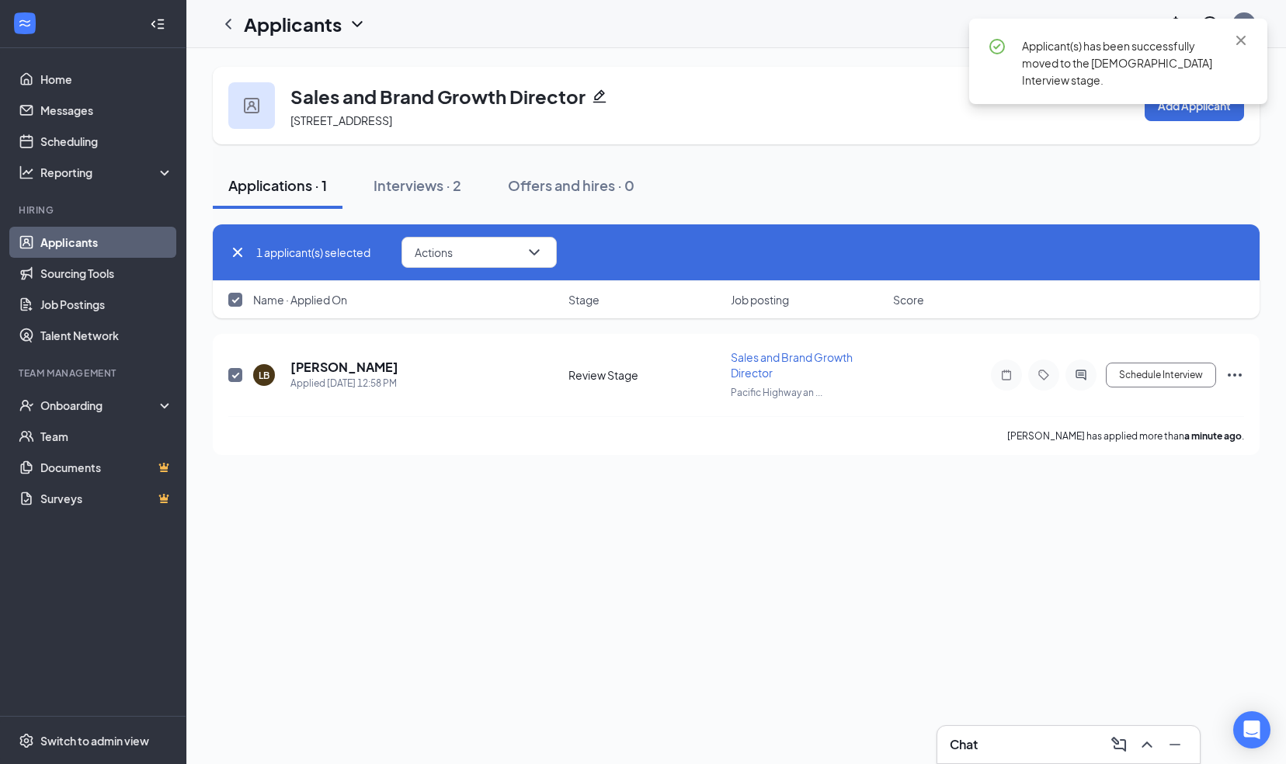 This screenshot has width=1286, height=764. What do you see at coordinates (776, 392) in the screenshot?
I see `span: Pacific Highway an ...` at bounding box center [776, 392].